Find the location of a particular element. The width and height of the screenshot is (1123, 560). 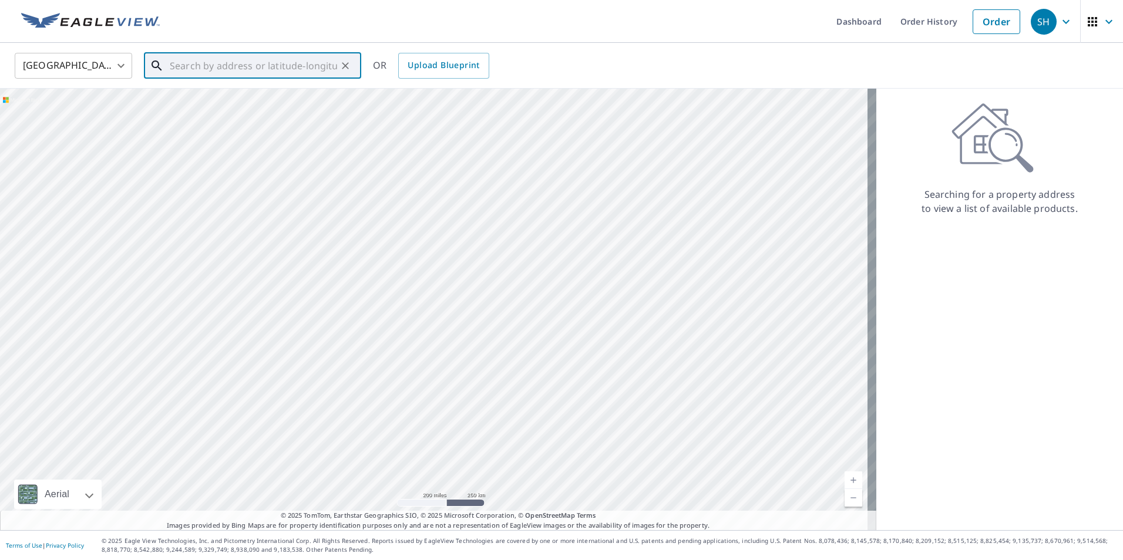

a: OpenStreetMap is located at coordinates (550, 515).